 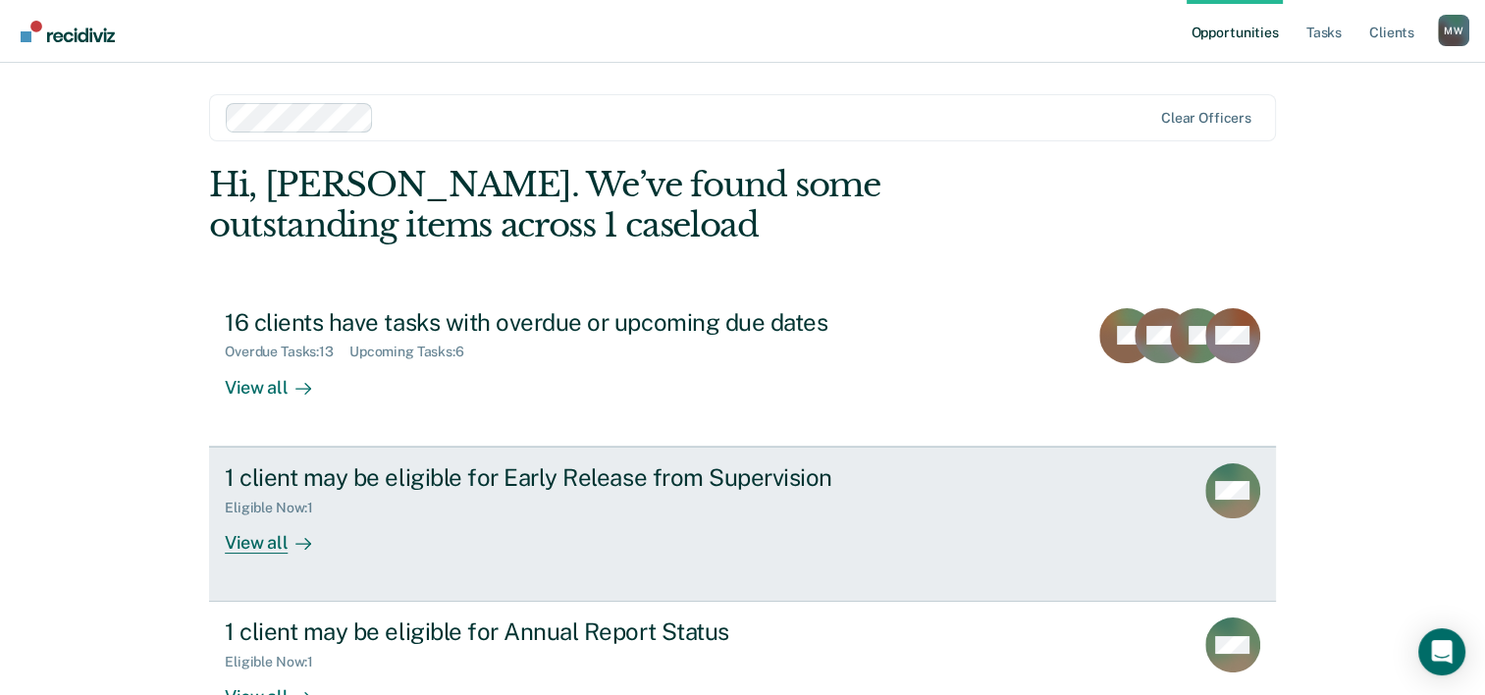 What do you see at coordinates (569, 631) in the screenshot?
I see `div: 1 client may be eligible for Annual Report Status` at bounding box center [569, 631].